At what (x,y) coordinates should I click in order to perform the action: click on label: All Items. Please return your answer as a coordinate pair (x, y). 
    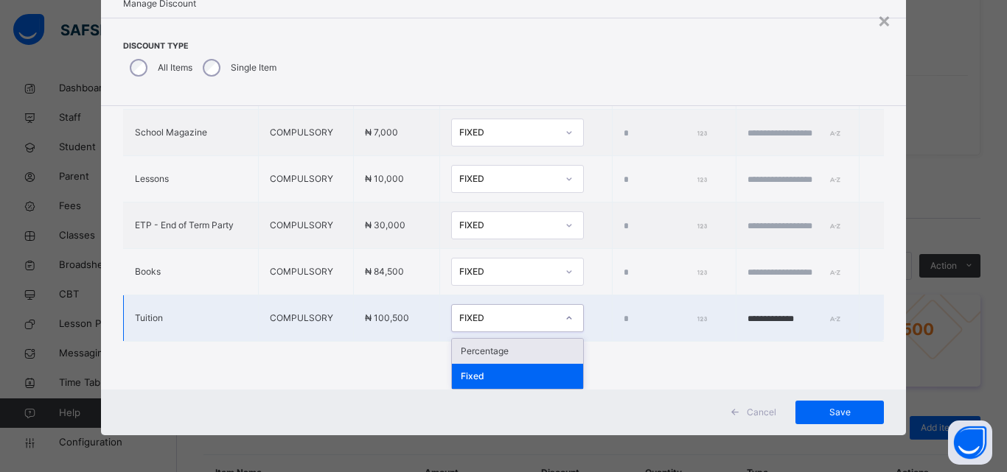
    Looking at the image, I should click on (175, 68).